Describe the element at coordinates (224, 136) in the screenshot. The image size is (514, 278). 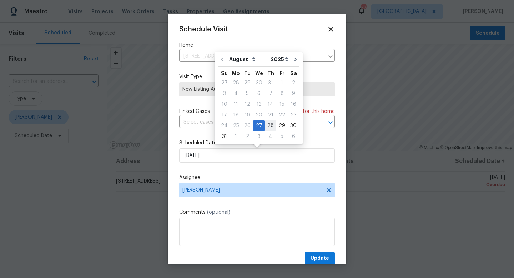
I see `div: 31` at that location.